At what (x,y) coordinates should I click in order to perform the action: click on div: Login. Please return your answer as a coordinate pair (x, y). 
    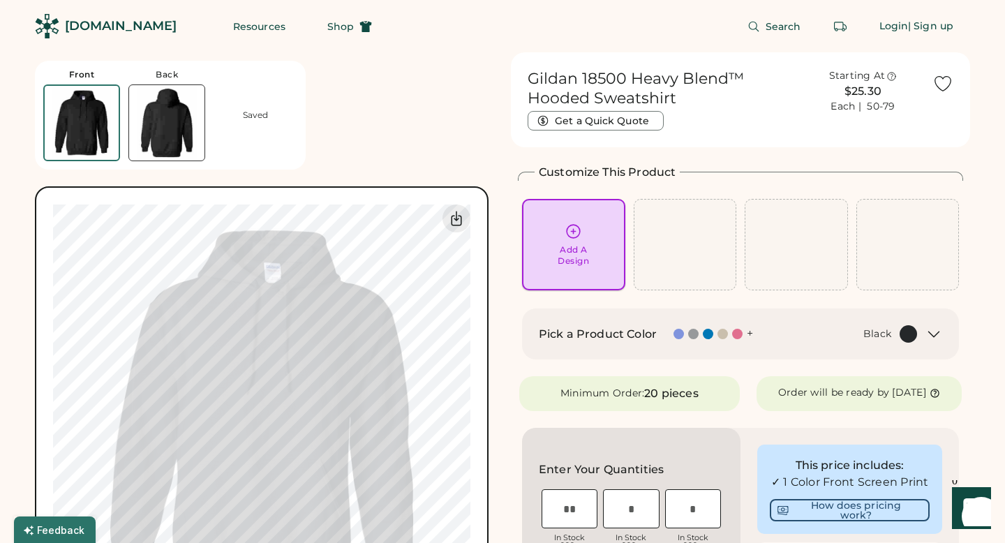
    Looking at the image, I should click on (894, 27).